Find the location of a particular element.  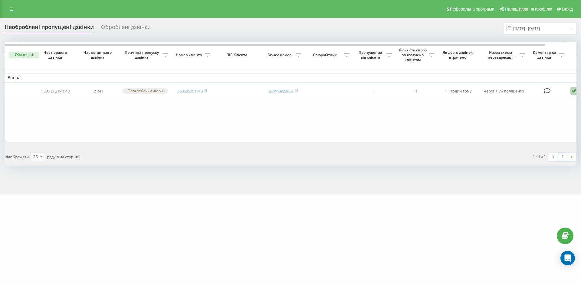

a: 380685251018 is located at coordinates (190, 91).